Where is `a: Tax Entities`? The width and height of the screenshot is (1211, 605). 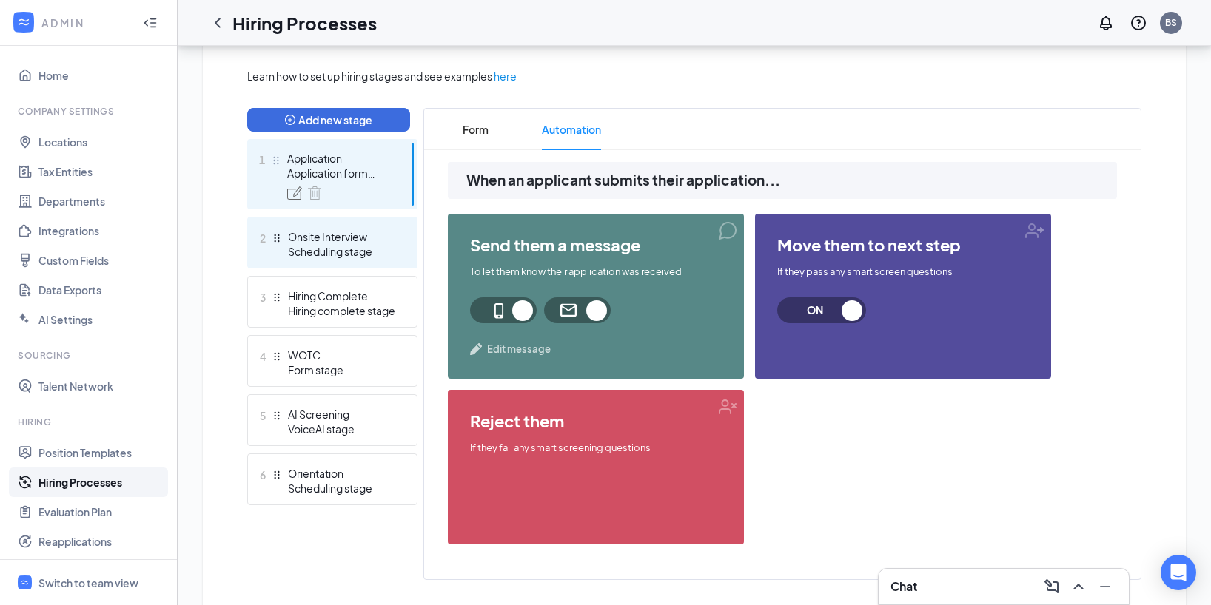
a: Tax Entities is located at coordinates (101, 172).